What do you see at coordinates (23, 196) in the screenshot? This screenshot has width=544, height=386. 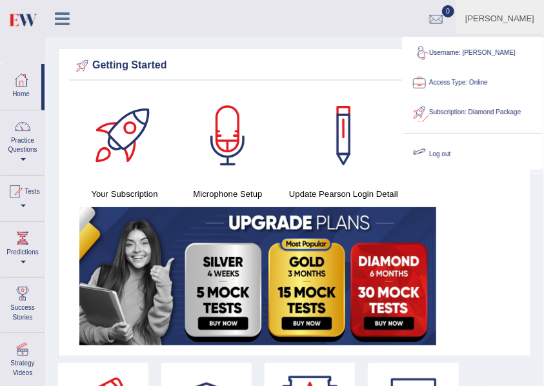 I see `a: Tests` at bounding box center [23, 196].